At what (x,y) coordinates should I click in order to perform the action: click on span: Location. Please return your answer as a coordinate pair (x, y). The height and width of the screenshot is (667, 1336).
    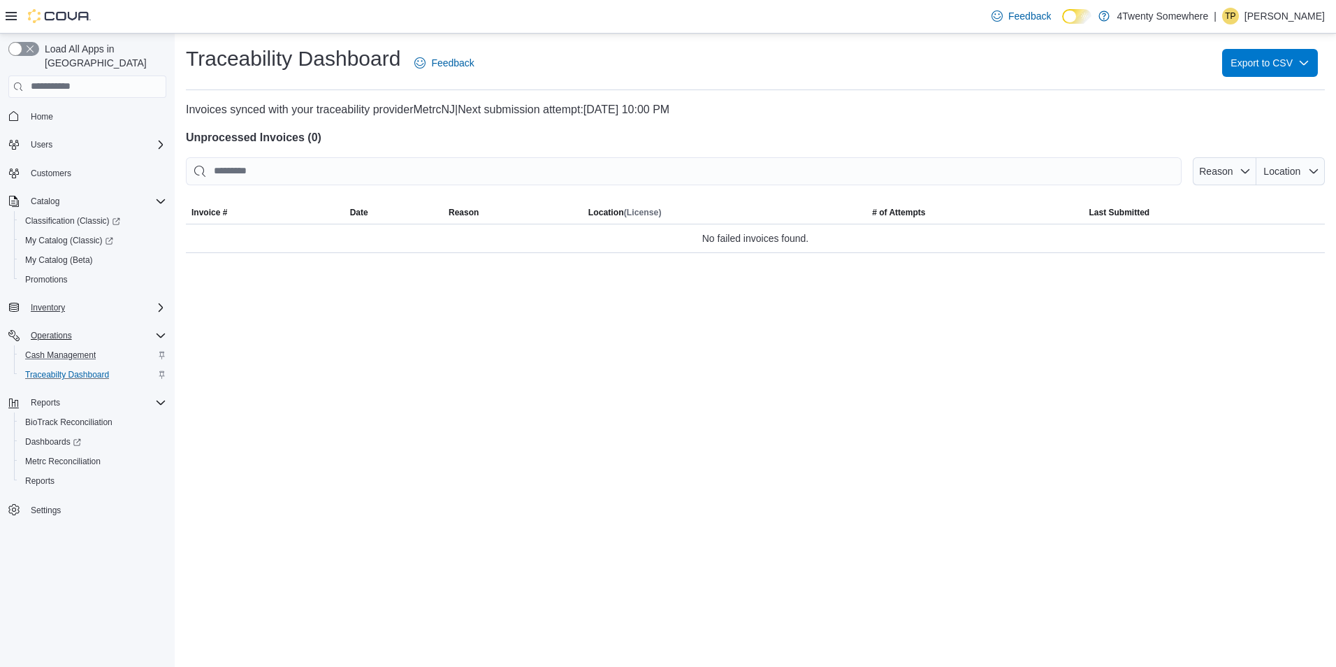
    Looking at the image, I should click on (1282, 171).